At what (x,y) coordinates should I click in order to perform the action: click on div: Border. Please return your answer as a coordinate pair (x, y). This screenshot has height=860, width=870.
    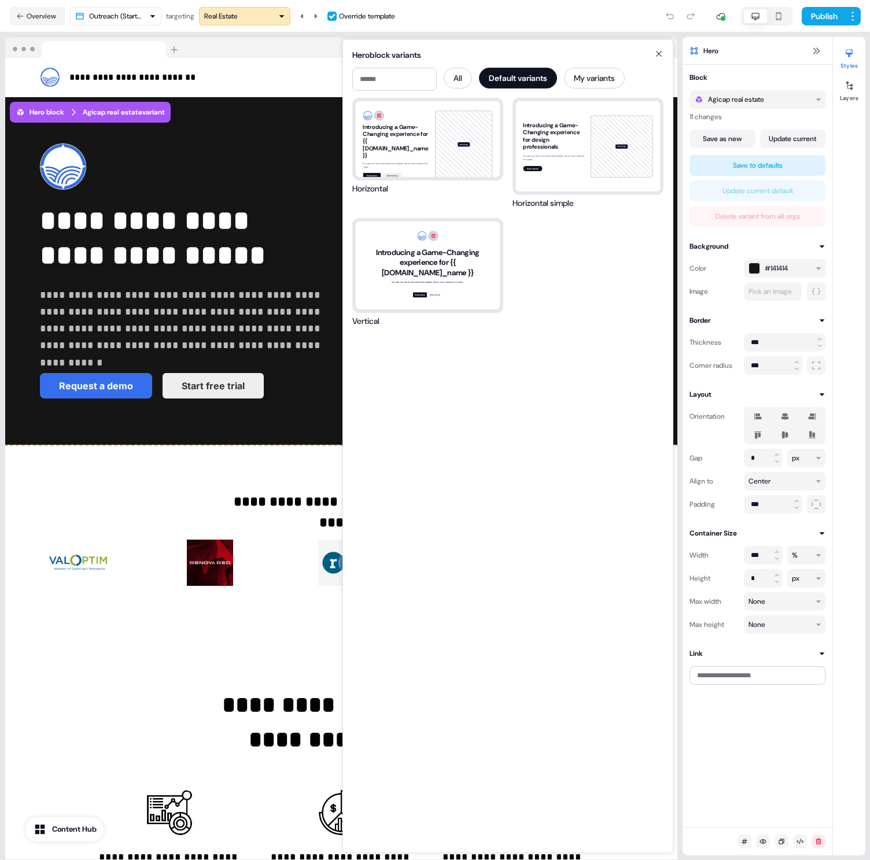
    Looking at the image, I should click on (700, 321).